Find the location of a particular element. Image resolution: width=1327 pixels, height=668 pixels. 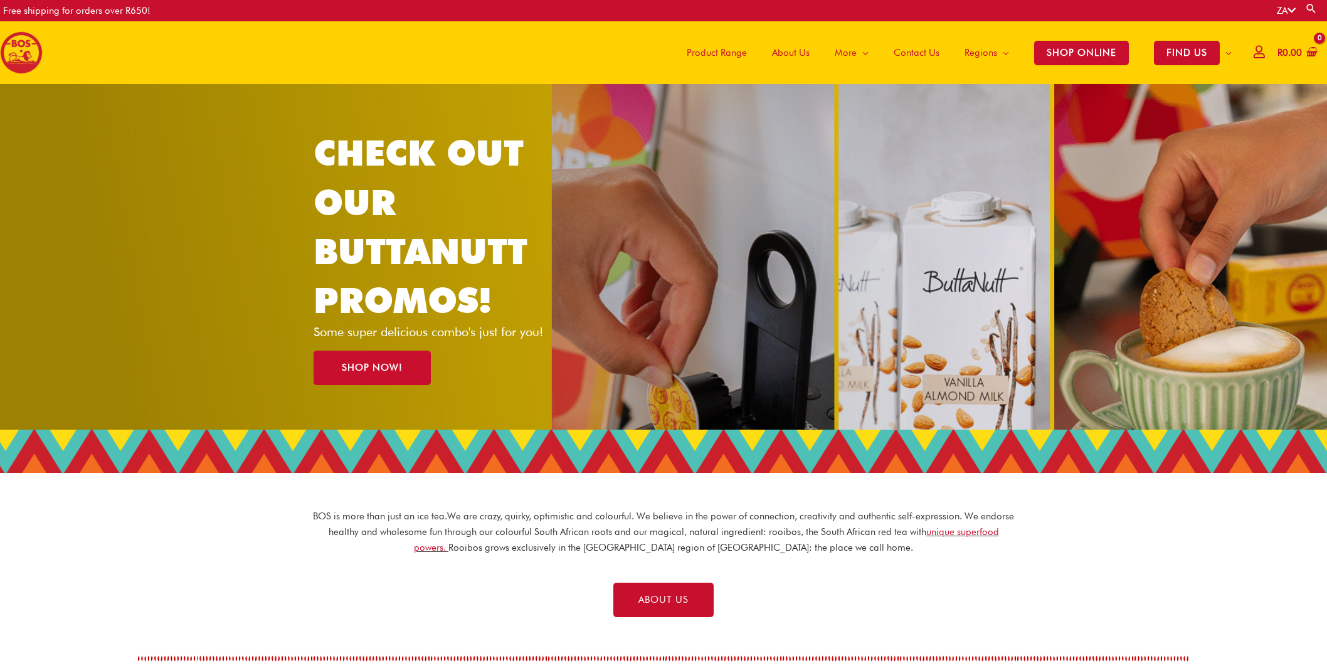

a: Product Range is located at coordinates (717, 53).